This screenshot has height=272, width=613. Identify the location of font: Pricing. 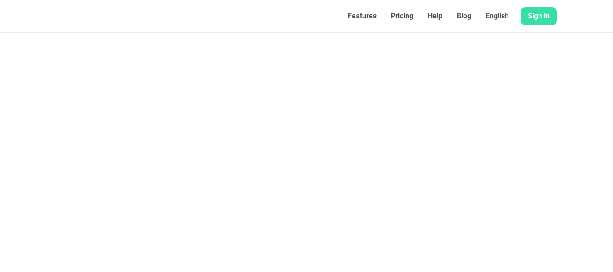
(402, 16).